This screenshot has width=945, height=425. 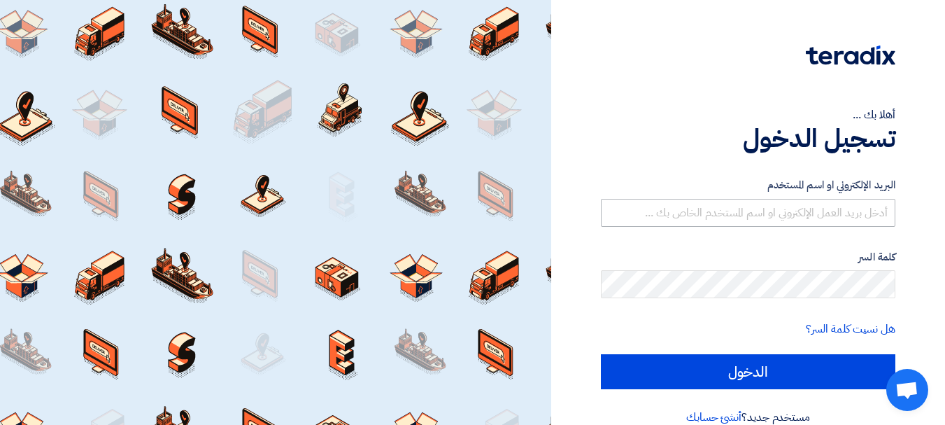 What do you see at coordinates (851, 329) in the screenshot?
I see `a: هل نسيت كلمة السر؟` at bounding box center [851, 329].